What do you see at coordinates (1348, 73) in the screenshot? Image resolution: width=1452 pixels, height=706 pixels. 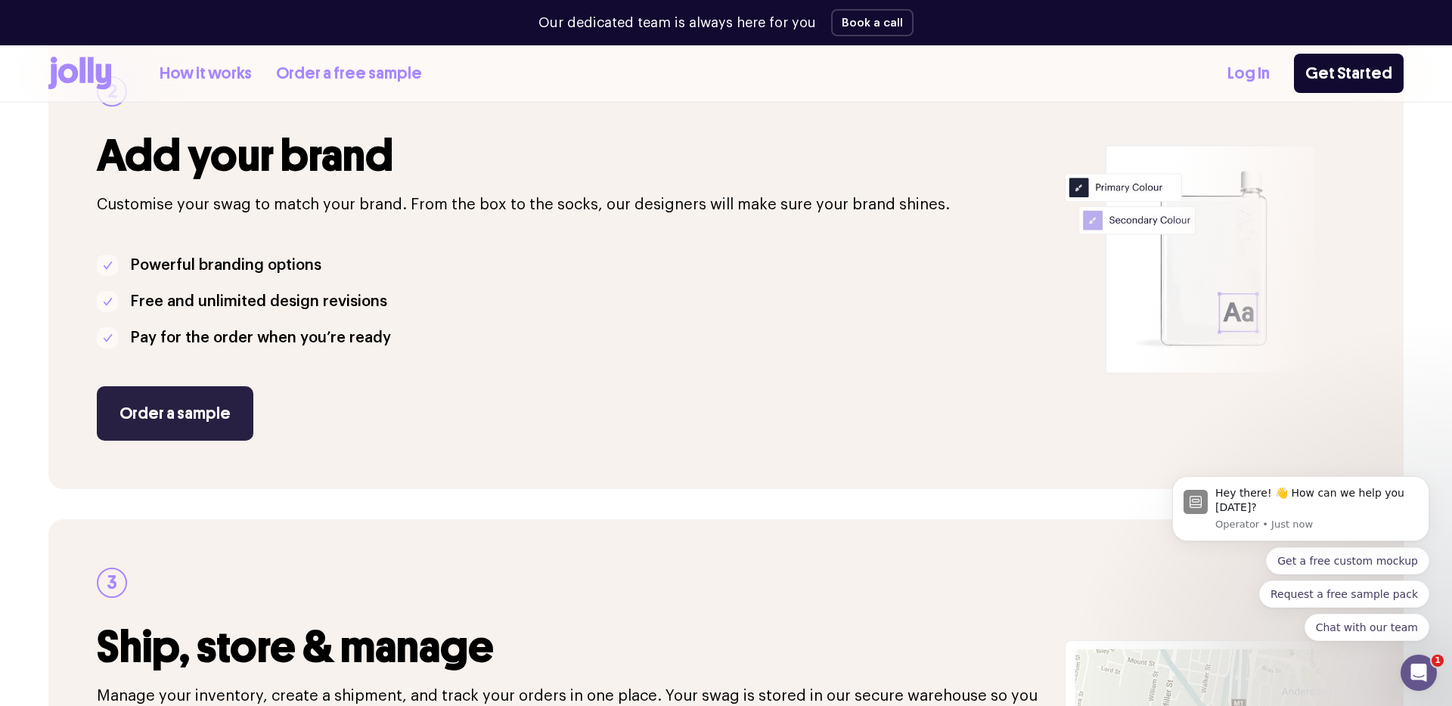 I see `a: Get Started` at bounding box center [1348, 73].